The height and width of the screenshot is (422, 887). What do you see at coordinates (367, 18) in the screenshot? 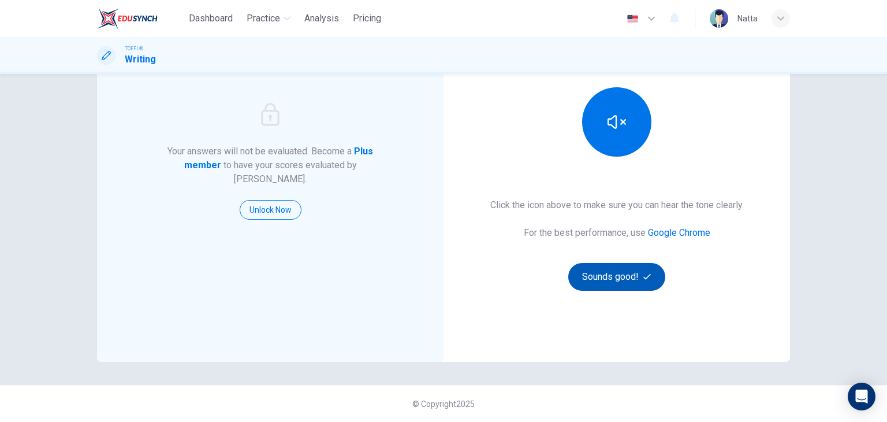
I see `button: Pricing` at bounding box center [367, 18].